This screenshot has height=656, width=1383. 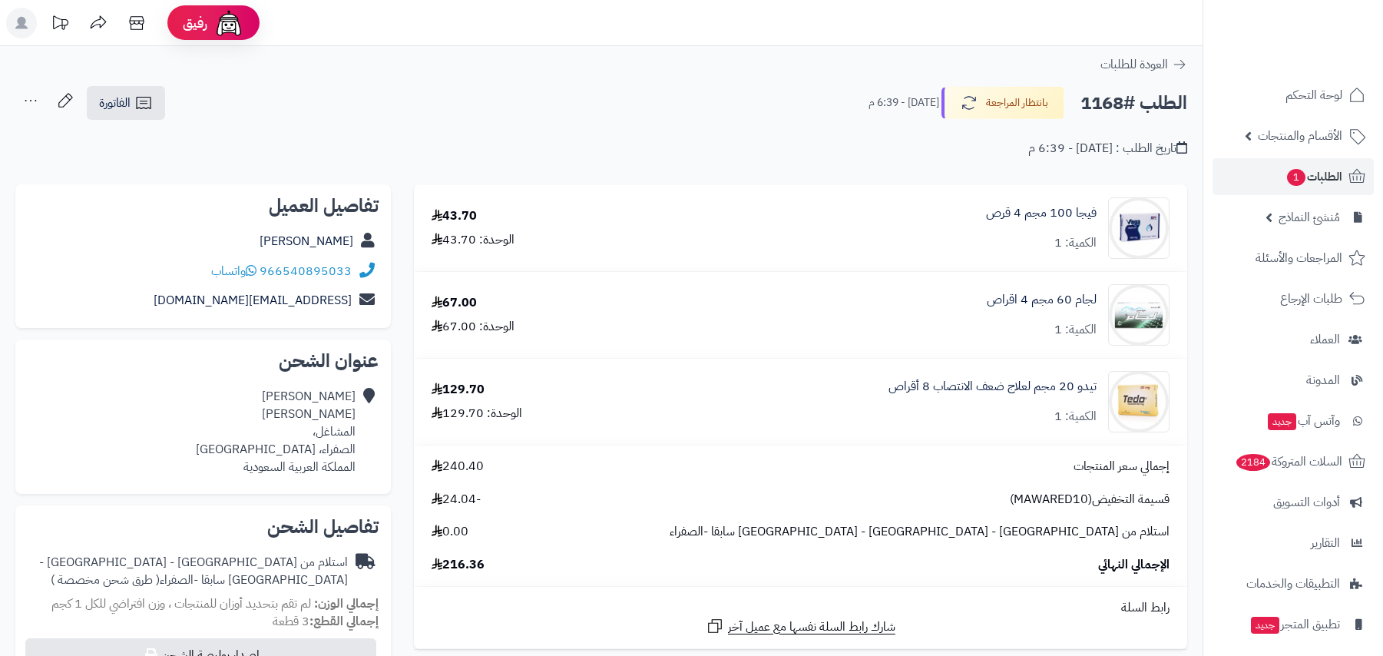 I want to click on span: 240.40, so click(x=458, y=466).